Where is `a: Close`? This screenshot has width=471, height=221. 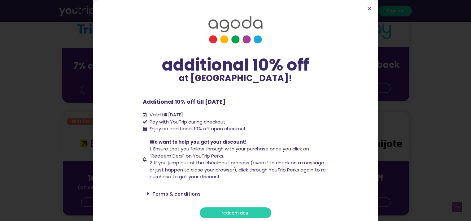
a: Close is located at coordinates (369, 8).